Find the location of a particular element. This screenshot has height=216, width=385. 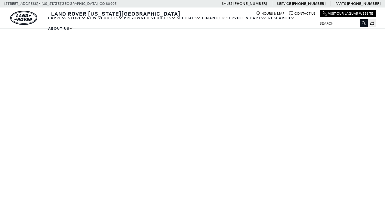

span: Parts is located at coordinates (340, 4).